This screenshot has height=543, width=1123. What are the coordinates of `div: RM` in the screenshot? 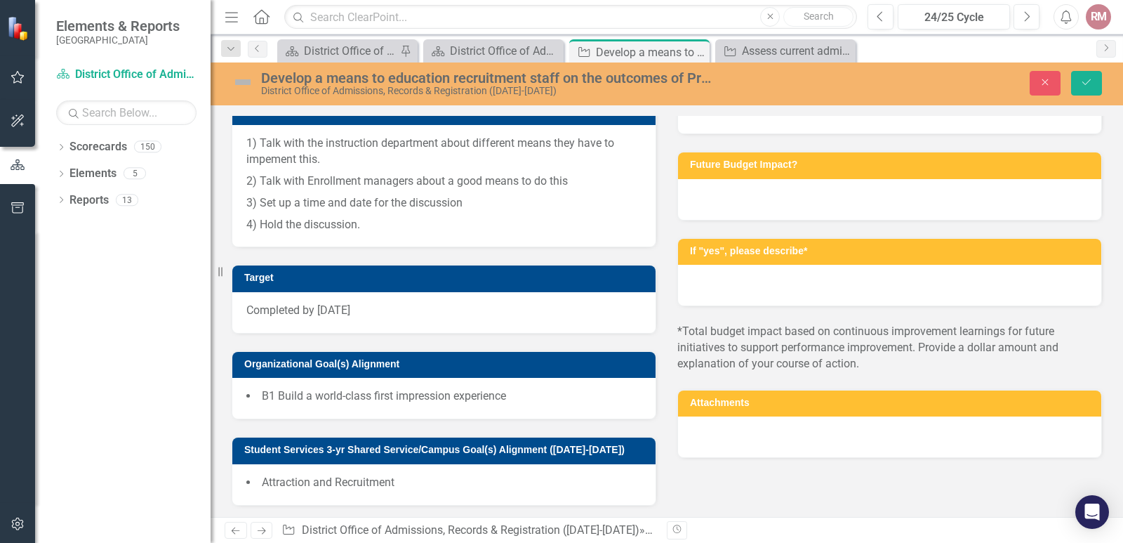 It's located at (1098, 17).